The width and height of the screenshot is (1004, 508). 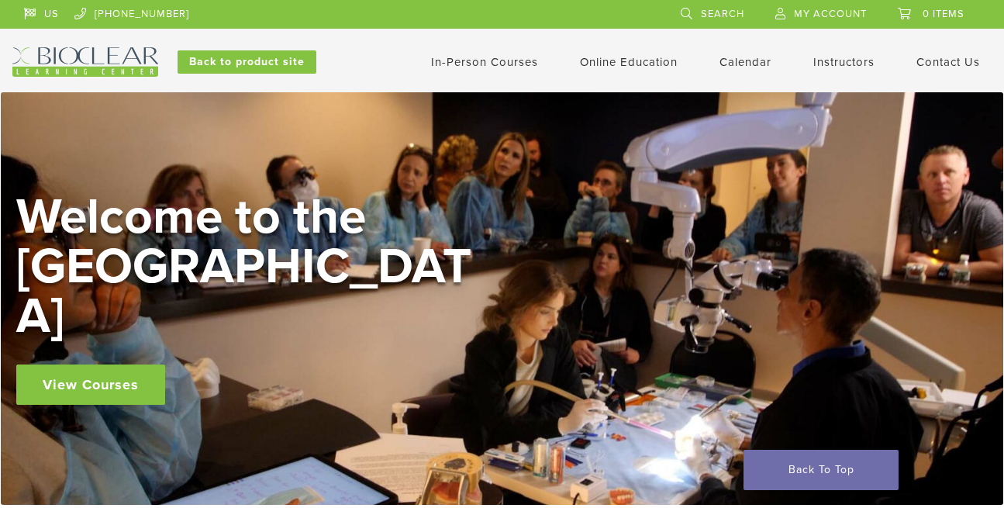 What do you see at coordinates (246, 62) in the screenshot?
I see `a: Back to product site` at bounding box center [246, 62].